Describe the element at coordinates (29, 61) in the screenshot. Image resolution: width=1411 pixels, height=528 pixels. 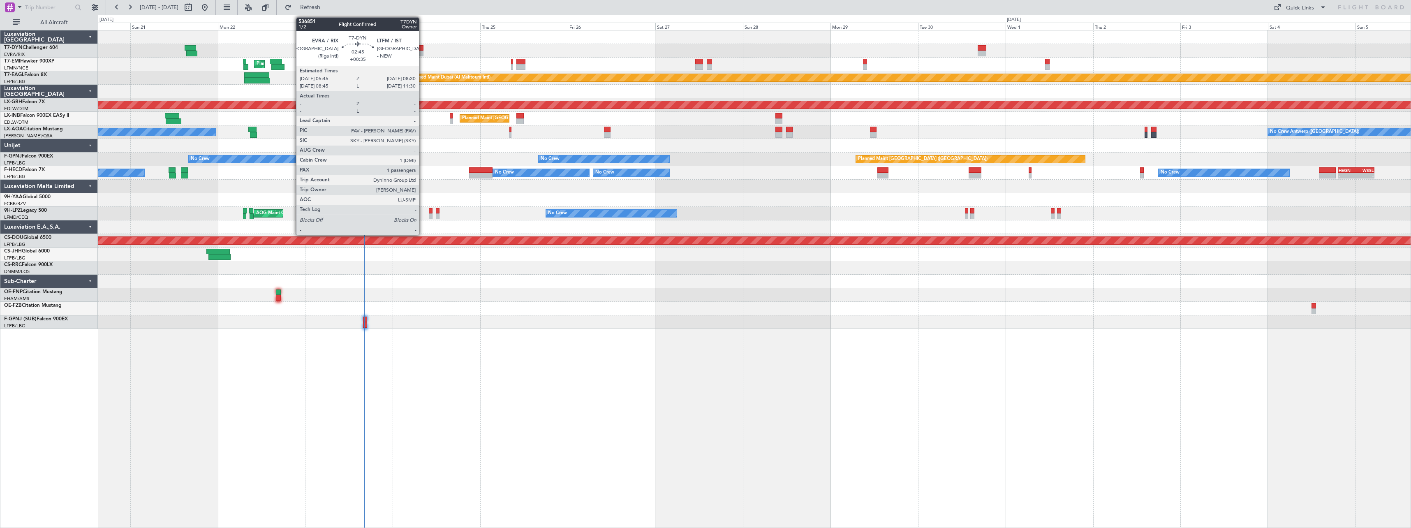
I see `a: T7-EMIHawker 900XP` at that location.